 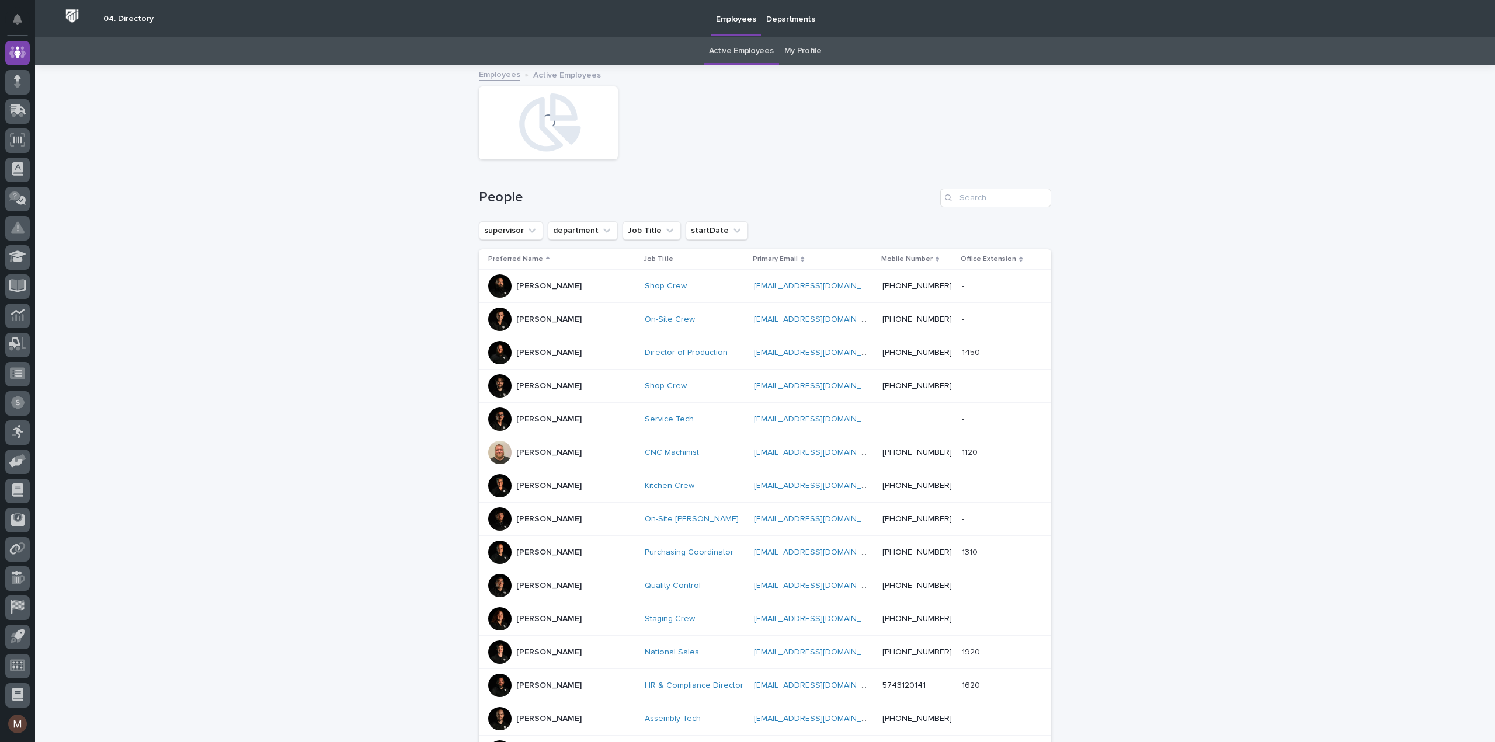 I want to click on p: 1620, so click(x=972, y=684).